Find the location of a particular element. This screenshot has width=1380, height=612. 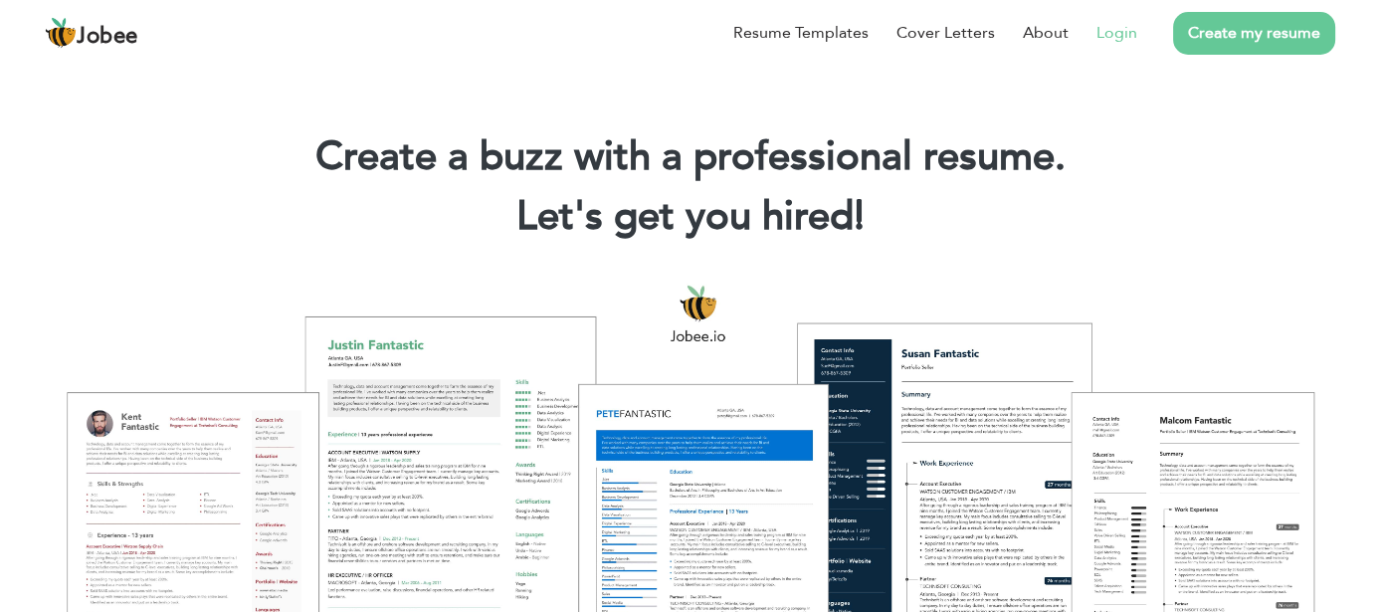

span: Jobee is located at coordinates (107, 37).